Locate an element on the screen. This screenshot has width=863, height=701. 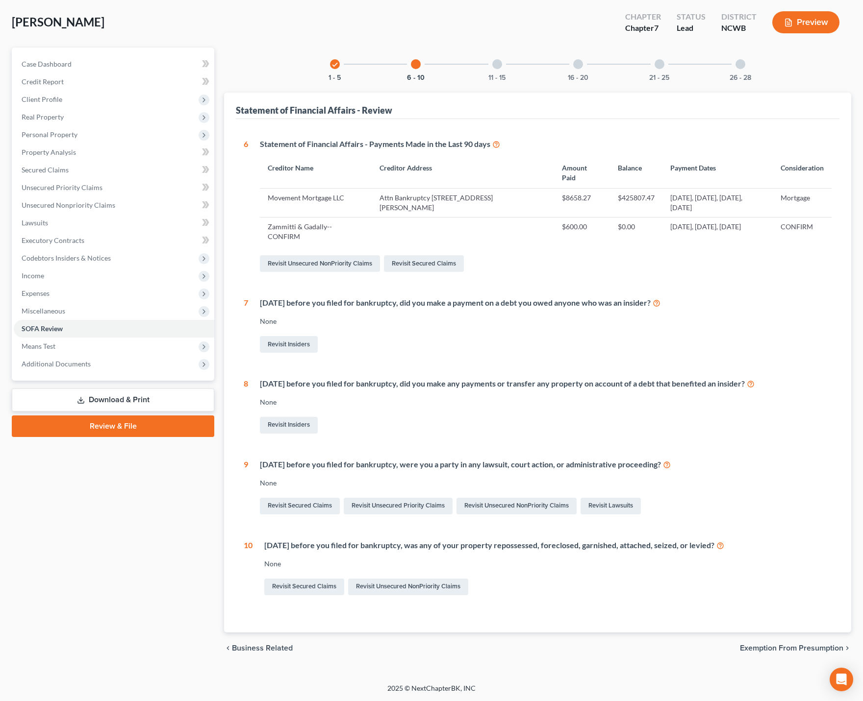
div: 7 is located at coordinates (246, 326).